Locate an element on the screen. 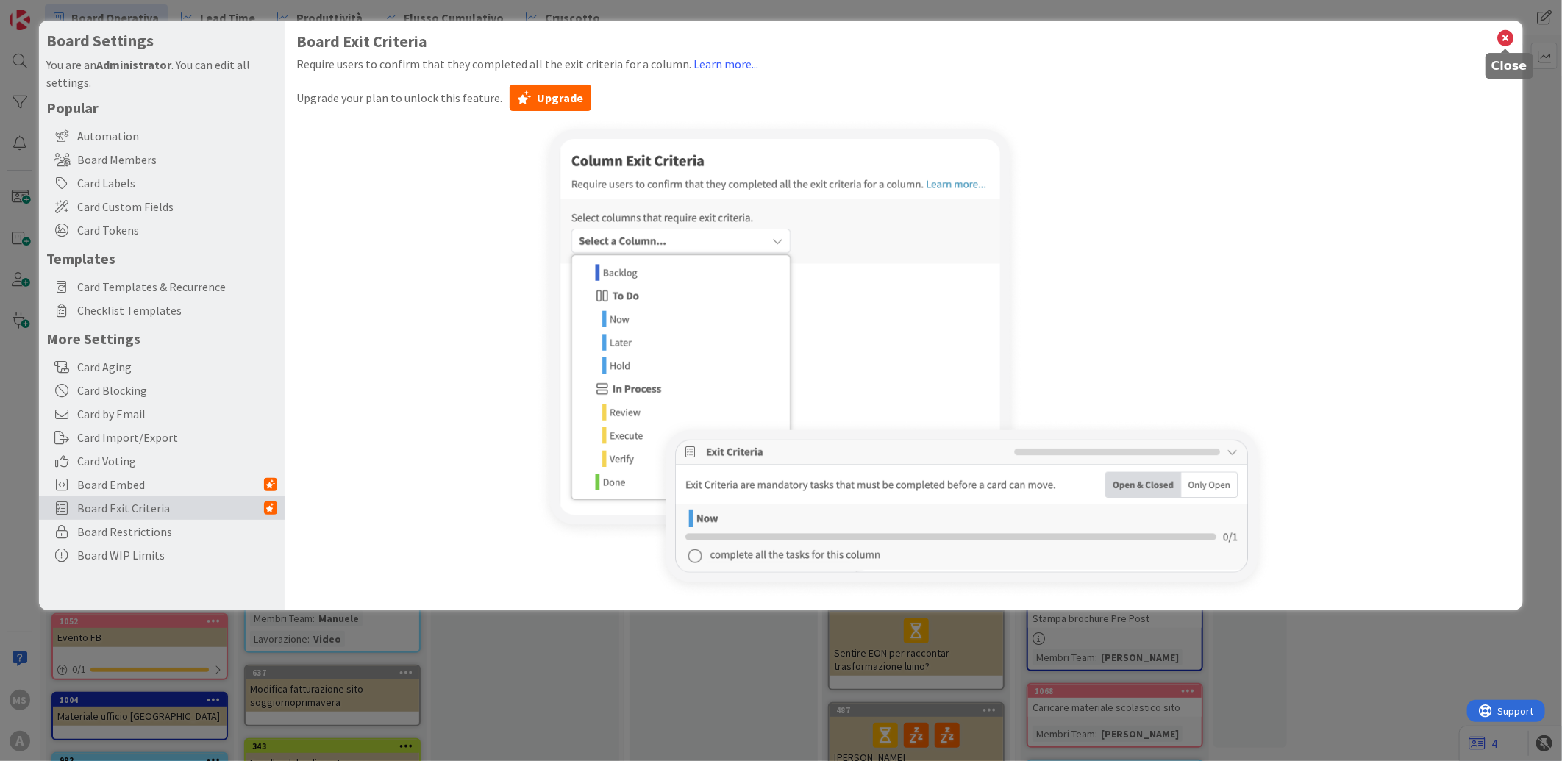  div: You are an . You can edit all settings. is located at coordinates (162, 74).